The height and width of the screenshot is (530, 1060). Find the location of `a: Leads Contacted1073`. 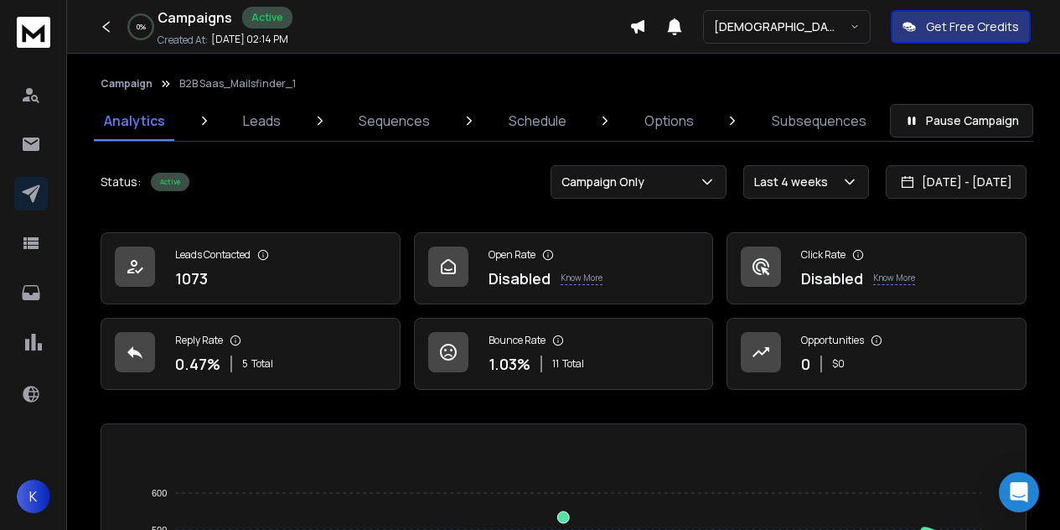

a: Leads Contacted1073 is located at coordinates (251, 268).